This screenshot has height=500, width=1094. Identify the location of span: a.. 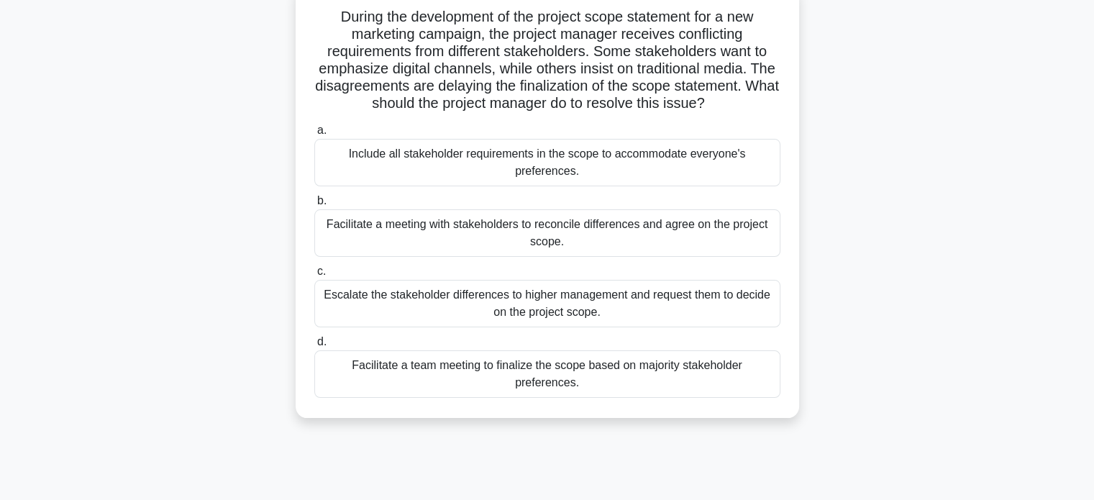
(322, 129).